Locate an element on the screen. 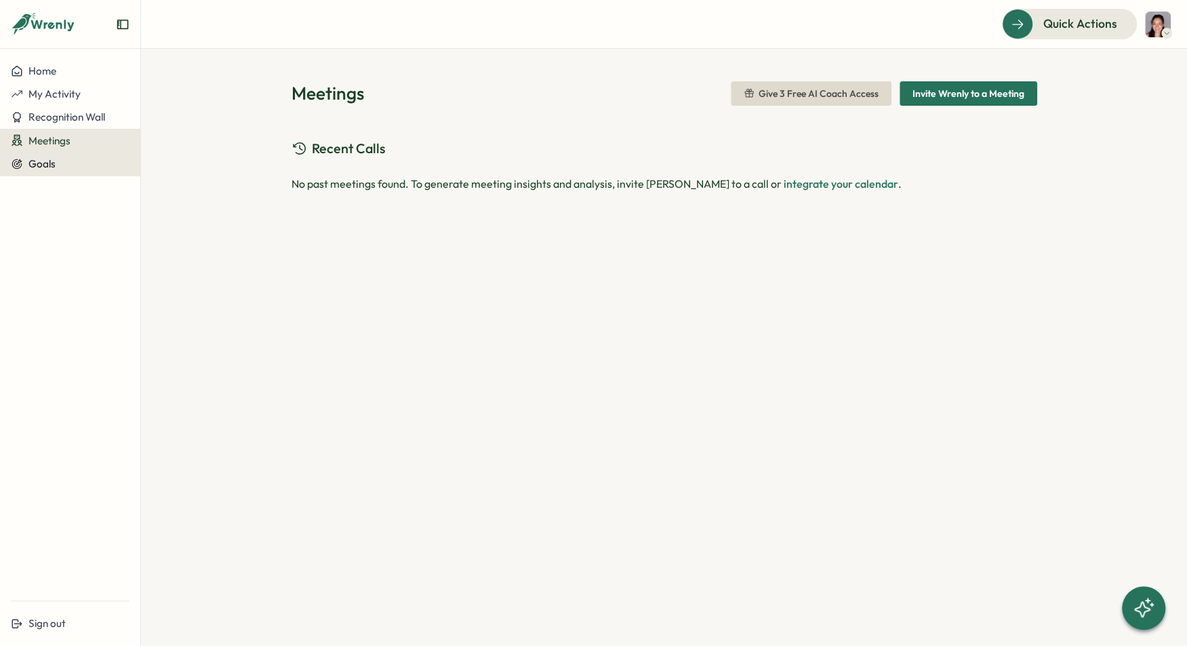  span: Home is located at coordinates (42, 70).